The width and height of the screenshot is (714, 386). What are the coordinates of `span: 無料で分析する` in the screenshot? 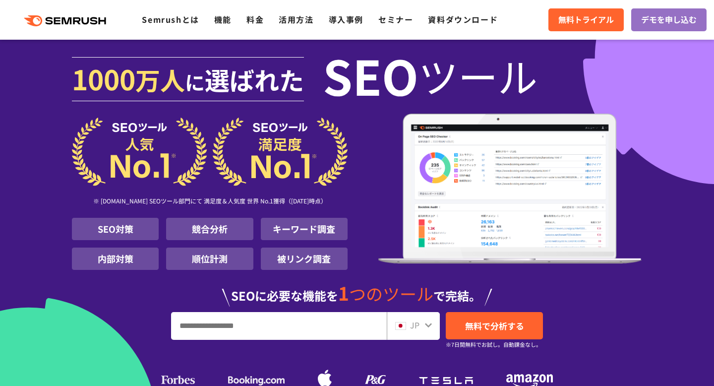 It's located at (494, 325).